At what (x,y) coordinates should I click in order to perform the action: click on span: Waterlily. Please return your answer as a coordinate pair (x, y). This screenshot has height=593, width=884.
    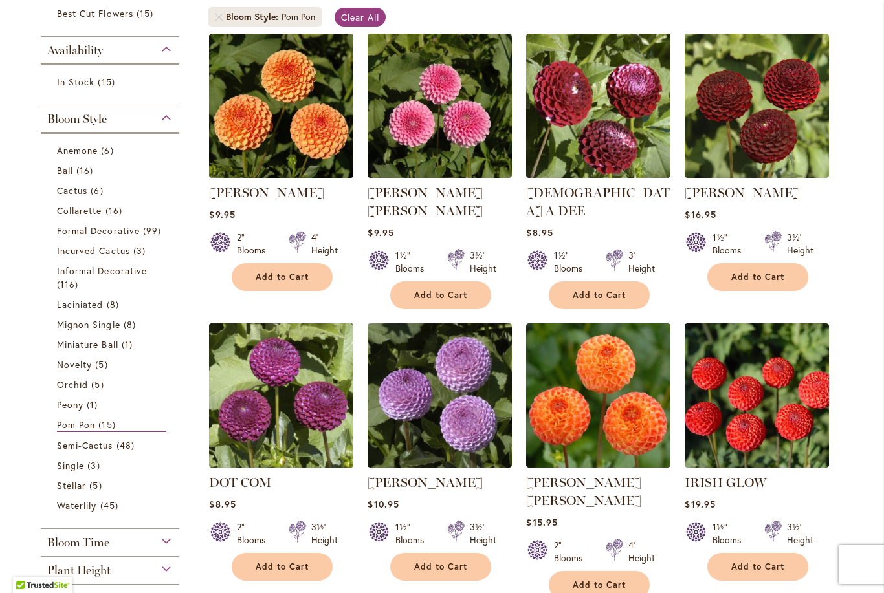
    Looking at the image, I should click on (76, 505).